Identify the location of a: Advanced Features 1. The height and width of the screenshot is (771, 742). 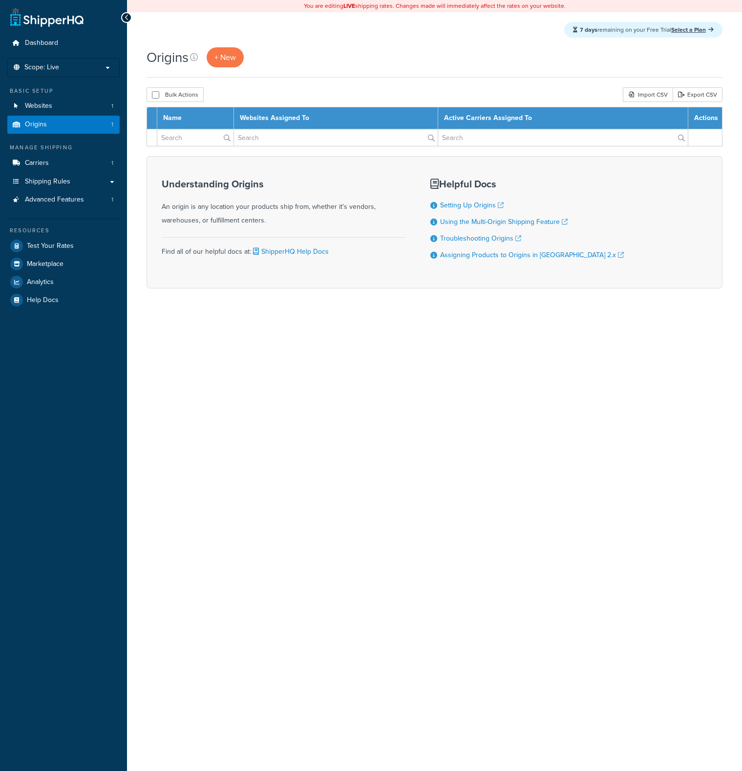
(63, 200).